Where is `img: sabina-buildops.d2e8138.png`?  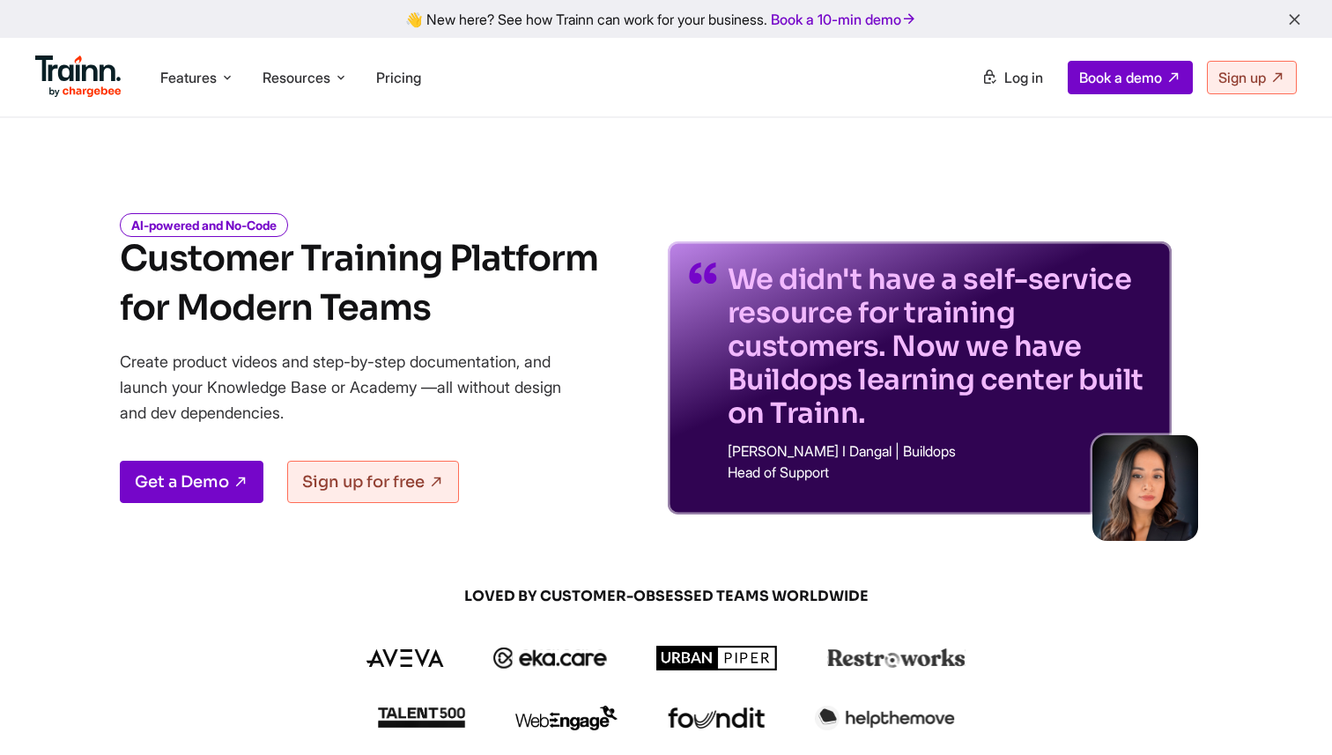 img: sabina-buildops.d2e8138.png is located at coordinates (1145, 488).